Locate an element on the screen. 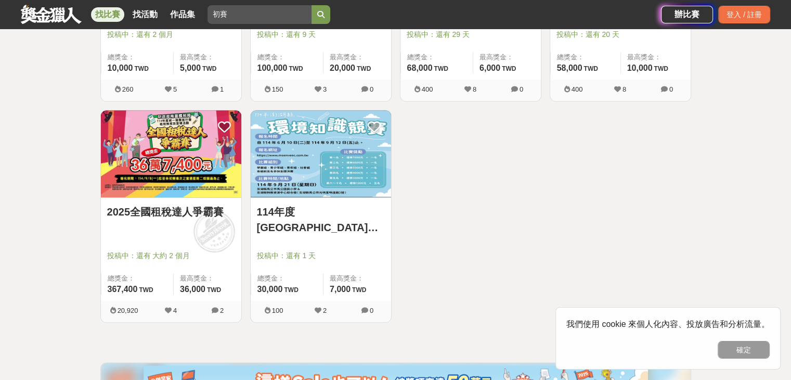 The height and width of the screenshot is (380, 791). span: 20,920 is located at coordinates (128, 310).